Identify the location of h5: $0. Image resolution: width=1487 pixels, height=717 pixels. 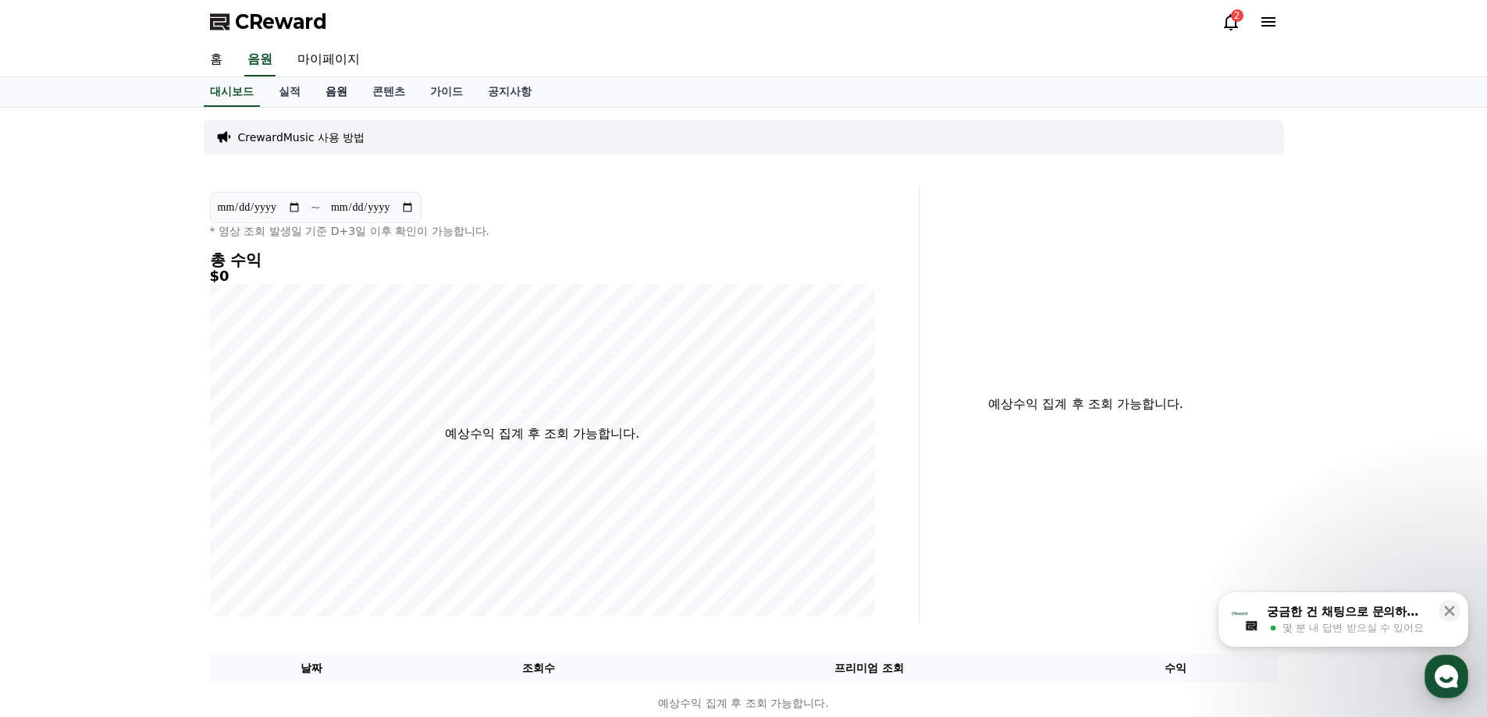
(543, 276).